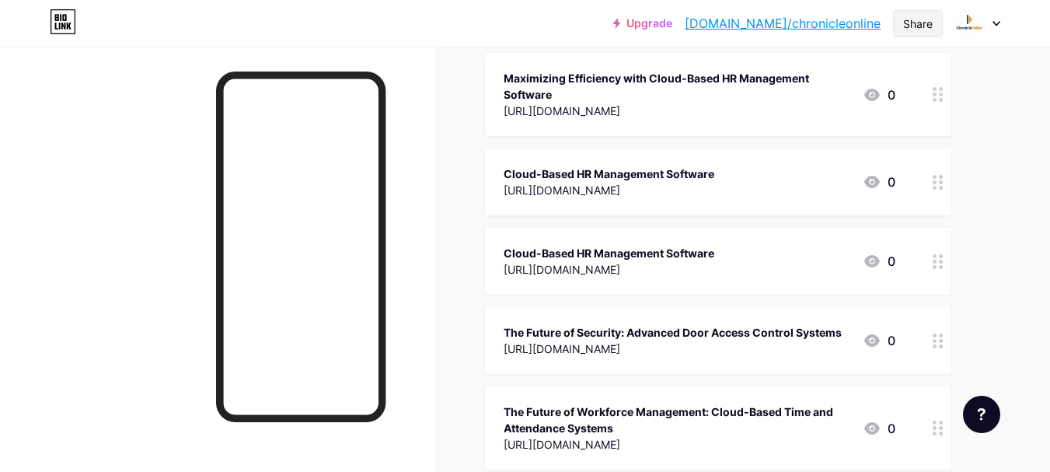  Describe the element at coordinates (969, 23) in the screenshot. I see `img: chronicleonline` at that location.